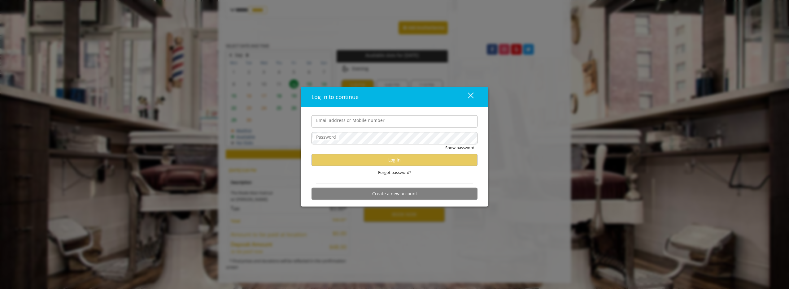  I want to click on label: Password, so click(326, 137).